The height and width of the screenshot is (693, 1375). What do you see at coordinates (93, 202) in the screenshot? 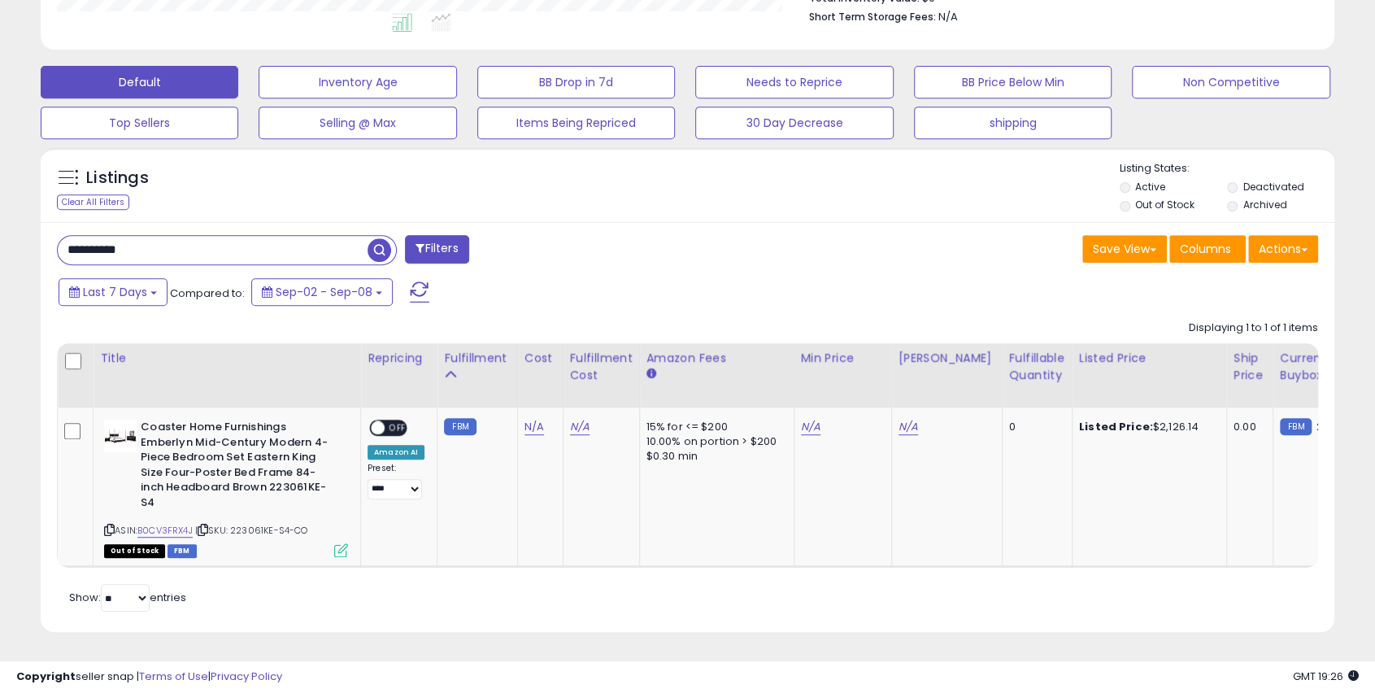
I see `div: Clear All Filters` at bounding box center [93, 202].